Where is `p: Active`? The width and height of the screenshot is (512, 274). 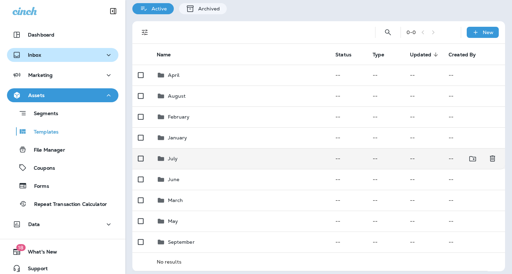 p: Active is located at coordinates (157, 9).